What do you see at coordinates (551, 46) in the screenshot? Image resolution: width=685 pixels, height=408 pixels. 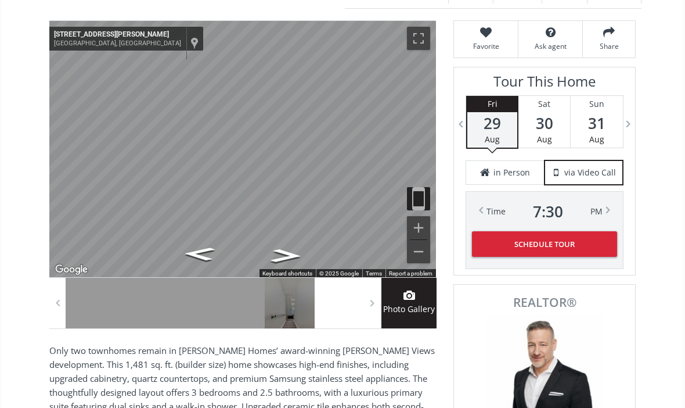 I see `span: Ask agent` at bounding box center [551, 46].